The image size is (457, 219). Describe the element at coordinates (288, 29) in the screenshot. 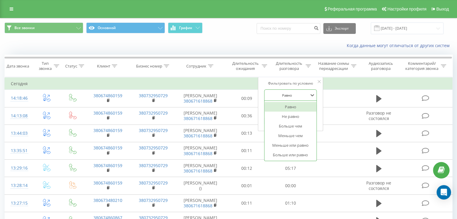

I see `input: Поиск по номеру` at that location.